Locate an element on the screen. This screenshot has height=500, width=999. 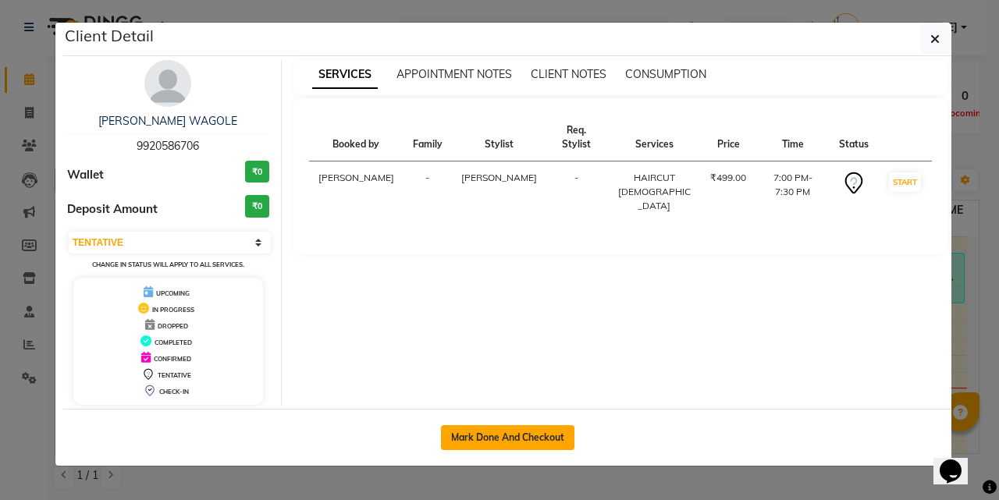
span: 9920586706 is located at coordinates (168, 146).